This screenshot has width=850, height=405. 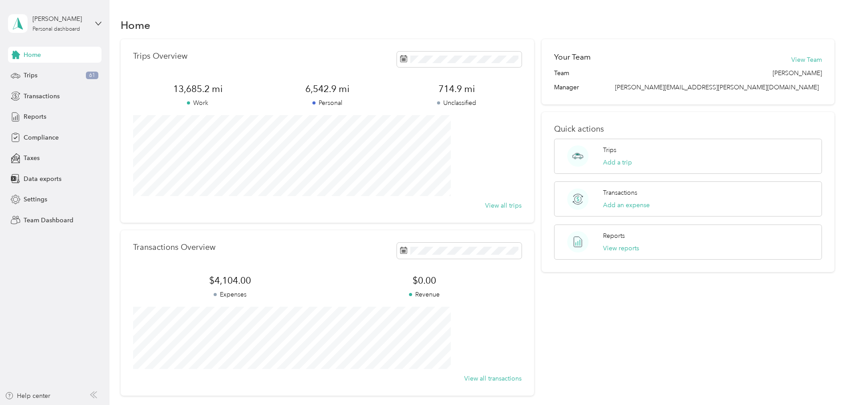 I want to click on span: Reports, so click(x=35, y=117).